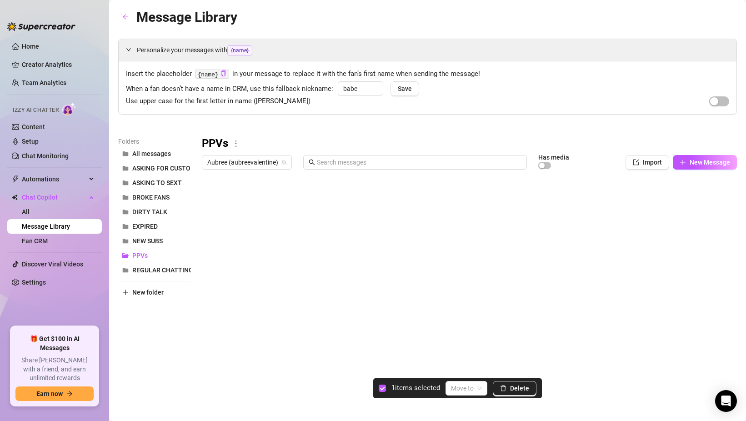  Describe the element at coordinates (147, 241) in the screenshot. I see `span: NEW SUBS` at that location.